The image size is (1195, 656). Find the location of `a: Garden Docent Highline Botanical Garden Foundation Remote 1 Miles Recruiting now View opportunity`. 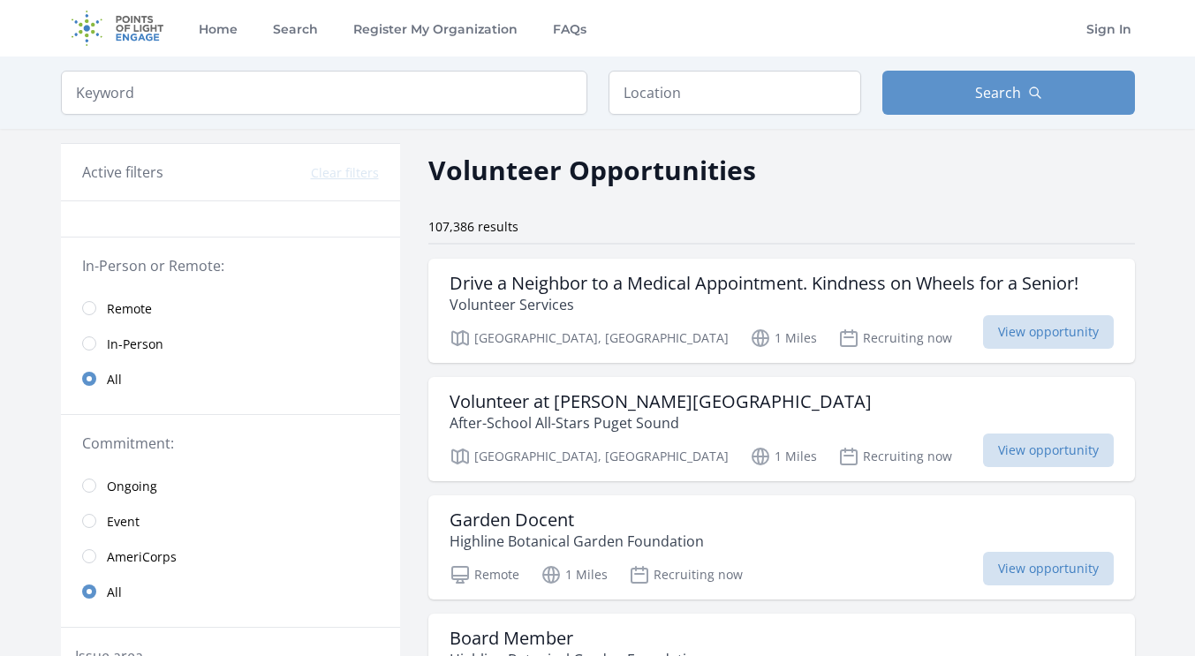

a: Garden Docent Highline Botanical Garden Foundation Remote 1 Miles Recruiting now View opportunity is located at coordinates (781, 547).